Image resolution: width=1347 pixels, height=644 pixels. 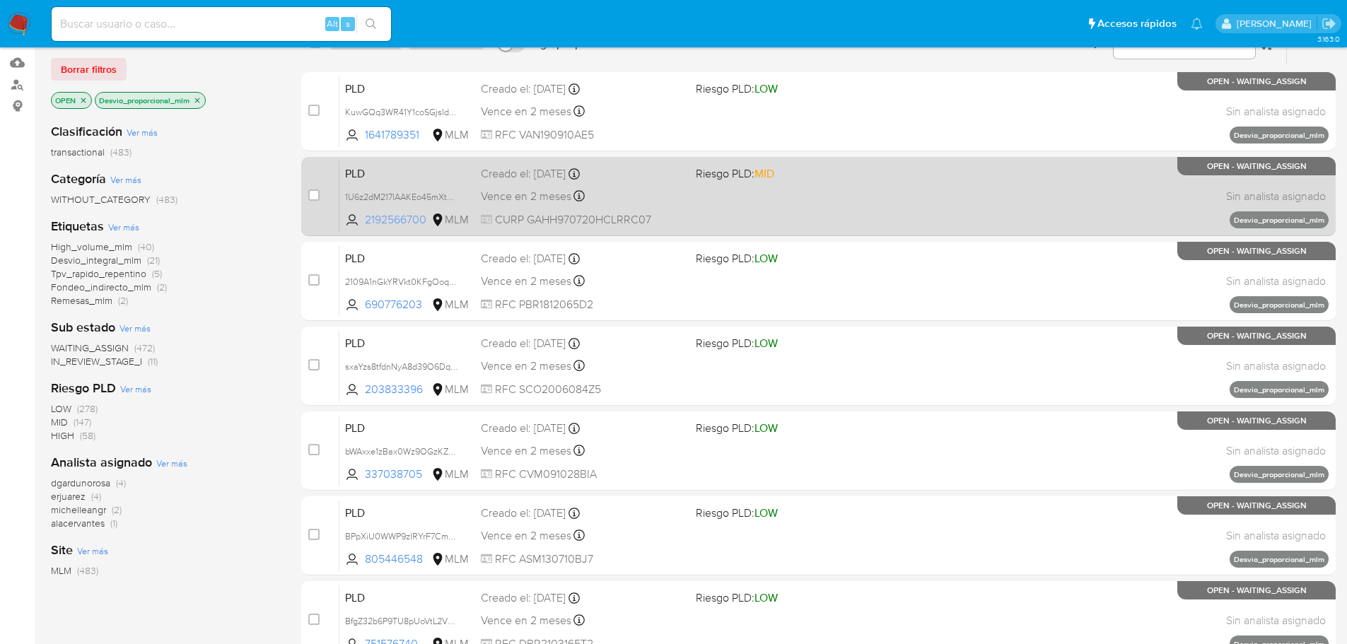 I want to click on span: s, so click(x=348, y=23).